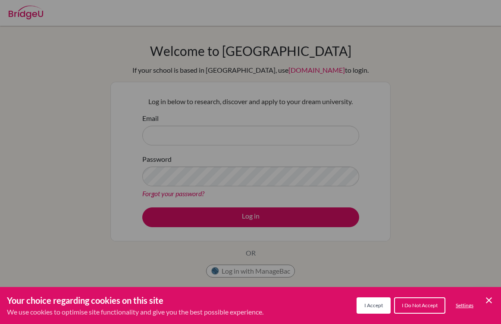  Describe the element at coordinates (419, 306) in the screenshot. I see `button: I Do Not Accept` at that location.